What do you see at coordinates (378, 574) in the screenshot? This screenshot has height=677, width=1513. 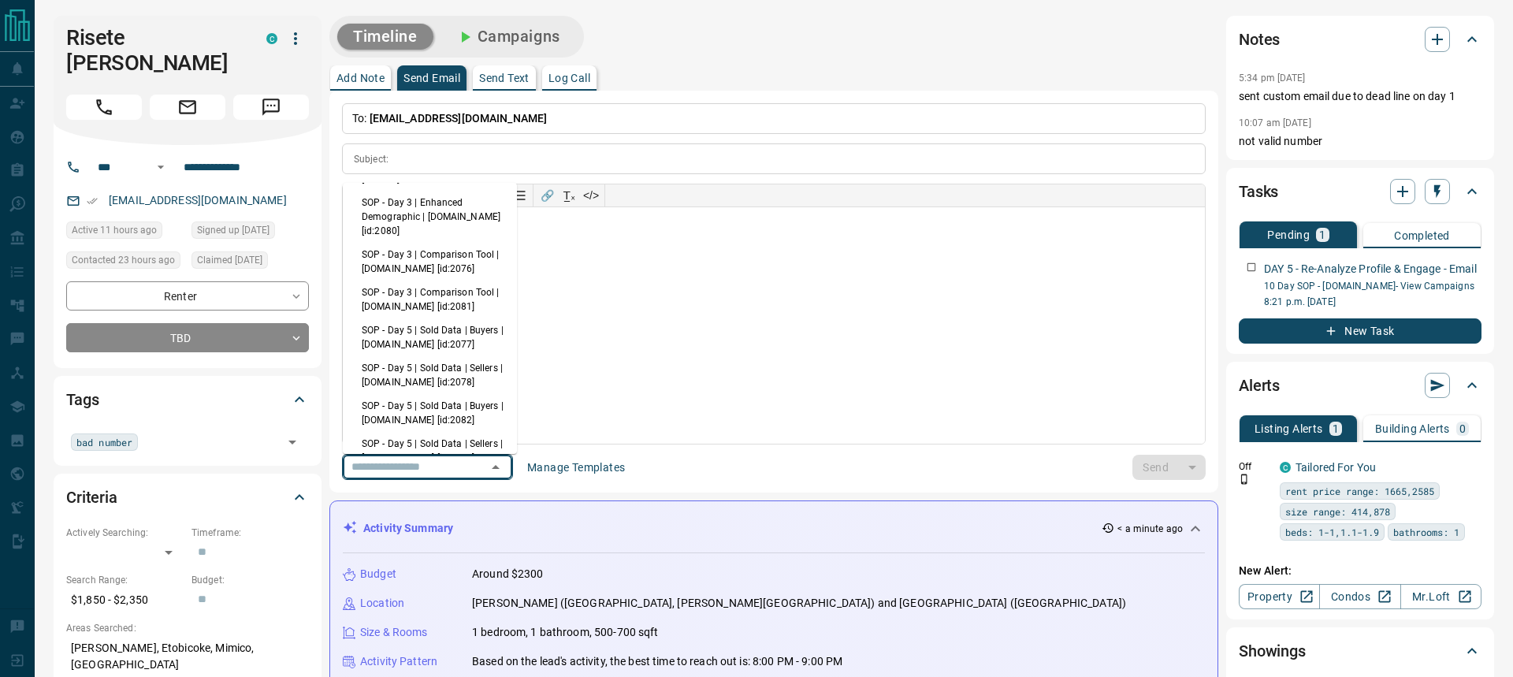 I see `p: Budget` at bounding box center [378, 574].